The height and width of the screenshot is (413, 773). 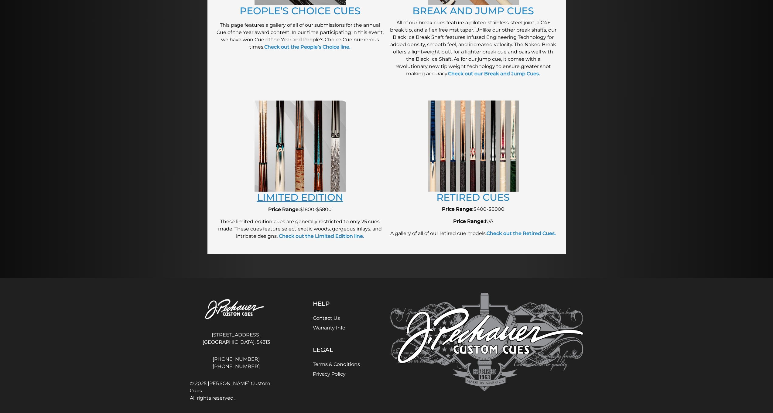 I want to click on h5: Help, so click(x=336, y=304).